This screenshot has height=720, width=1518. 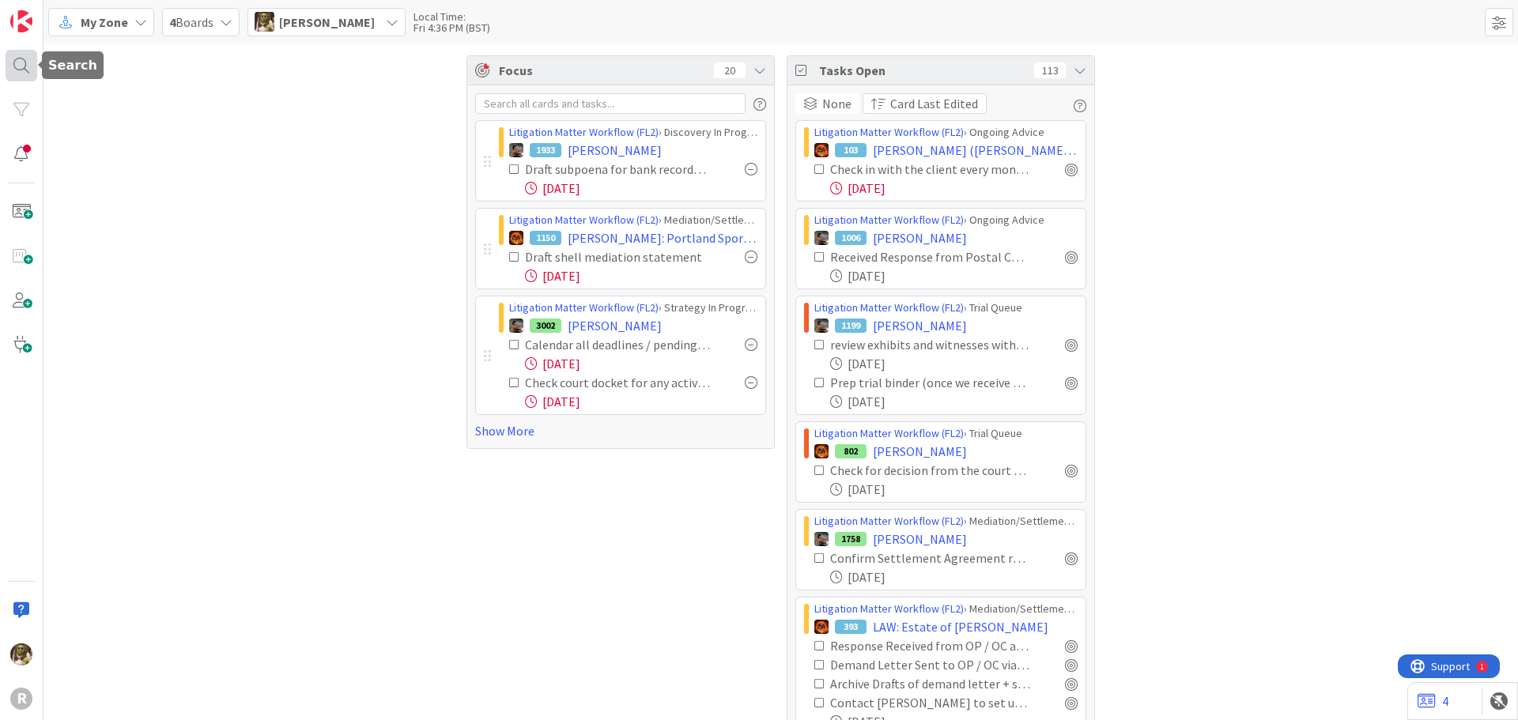 I want to click on div: Archive Drafts of demand letter + save final version in correspondence folder, so click(x=930, y=684).